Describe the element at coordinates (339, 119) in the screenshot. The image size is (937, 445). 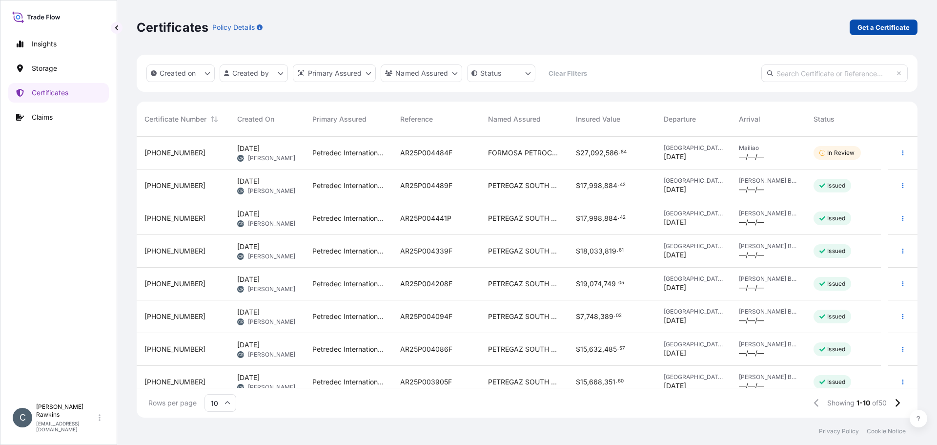
I see `span: Primary Assured` at that location.